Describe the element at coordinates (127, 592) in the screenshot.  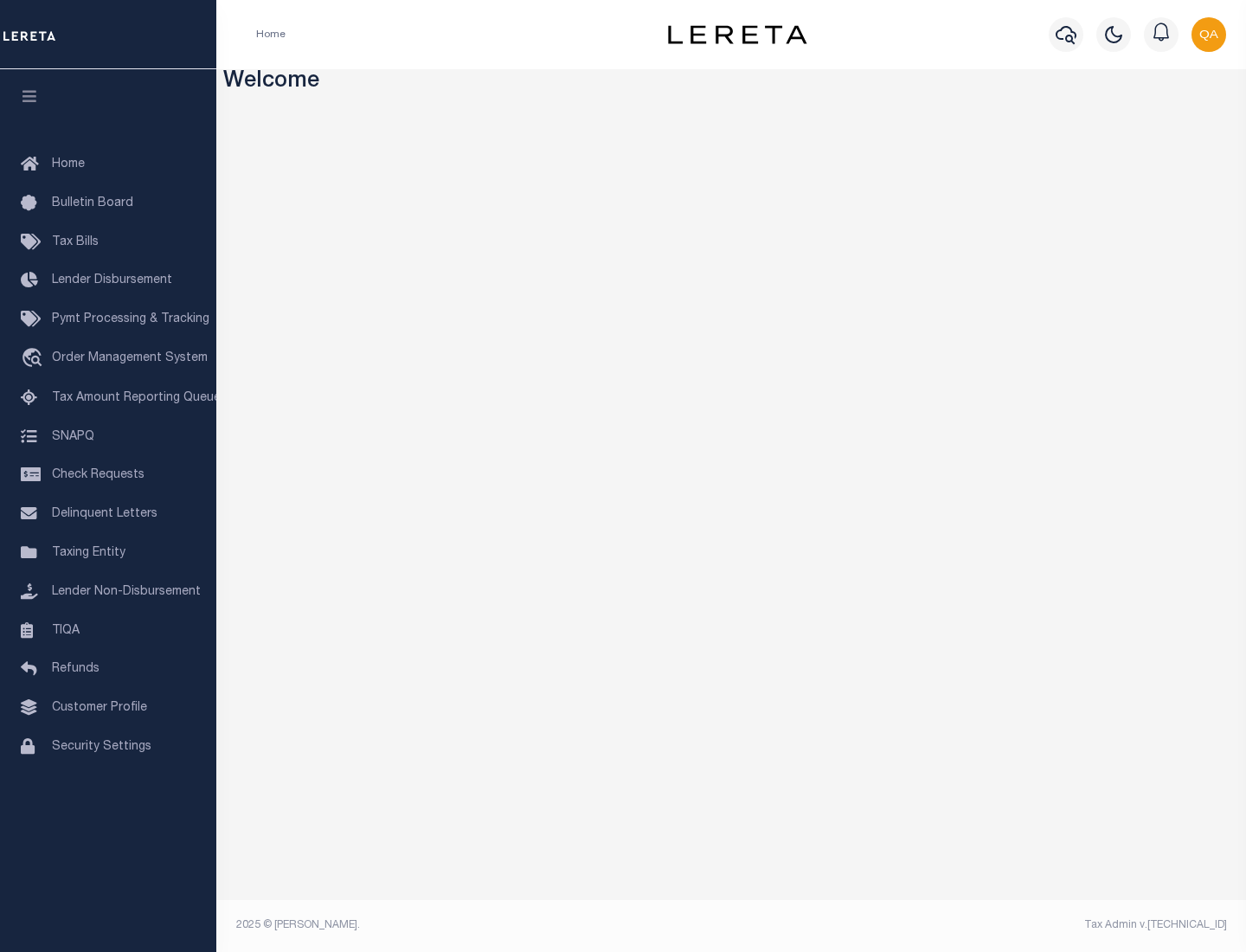
I see `span: Lender Non-Disbursement` at that location.